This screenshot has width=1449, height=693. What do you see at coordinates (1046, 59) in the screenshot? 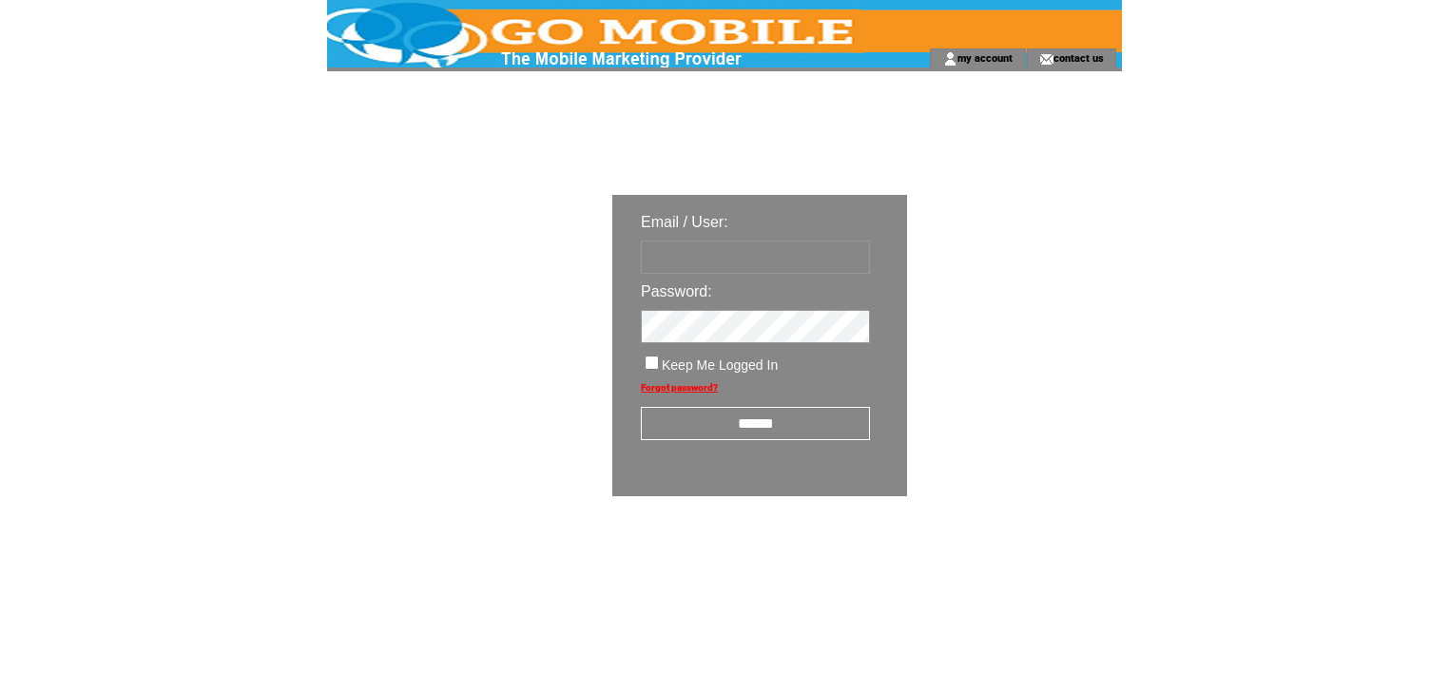
I see `img: contact_us_icon.gif;jsessionid=6ADD540CCA31E459097760334525CB3C` at bounding box center [1046, 59].